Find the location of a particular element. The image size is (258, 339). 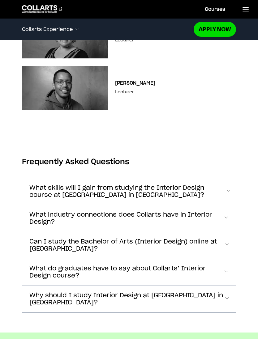

button: Collarts Experience is located at coordinates (107, 29).